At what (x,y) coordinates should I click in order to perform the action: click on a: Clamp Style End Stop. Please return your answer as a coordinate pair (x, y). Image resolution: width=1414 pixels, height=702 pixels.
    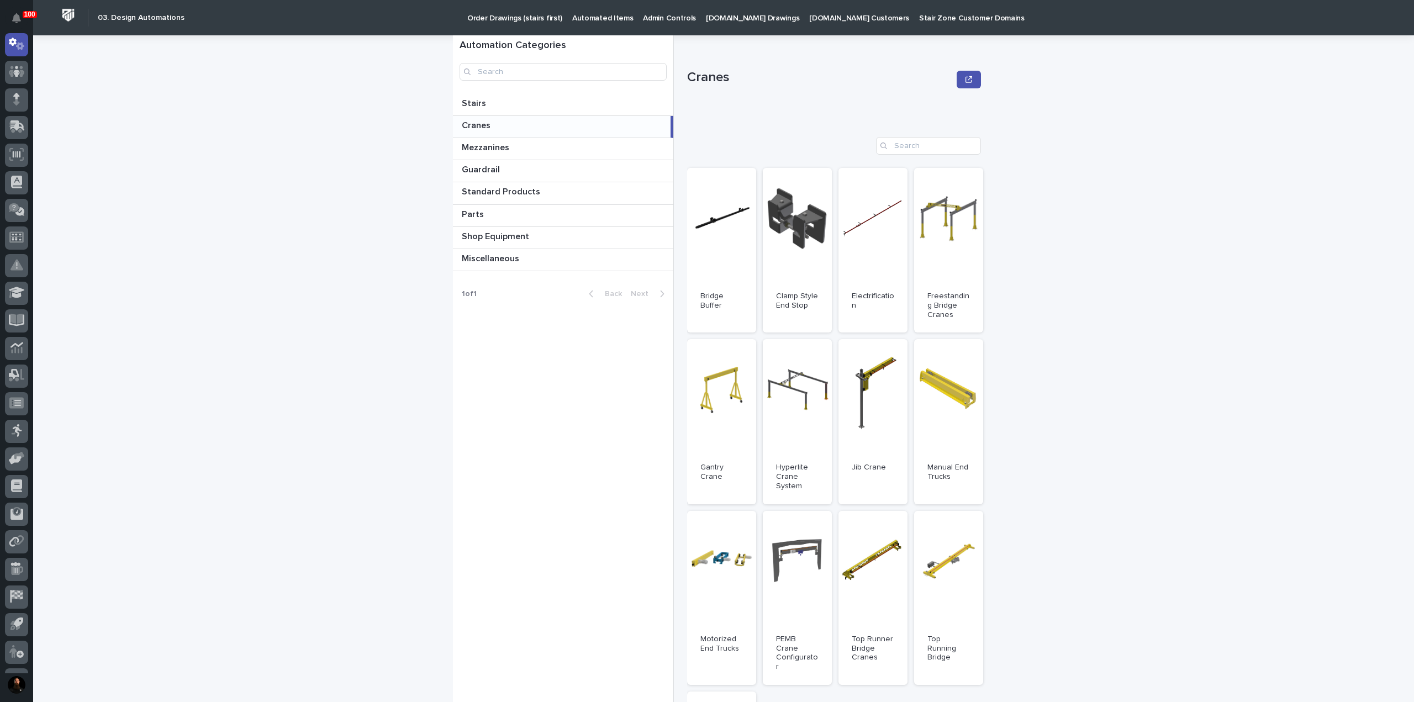
    Looking at the image, I should click on (797, 250).